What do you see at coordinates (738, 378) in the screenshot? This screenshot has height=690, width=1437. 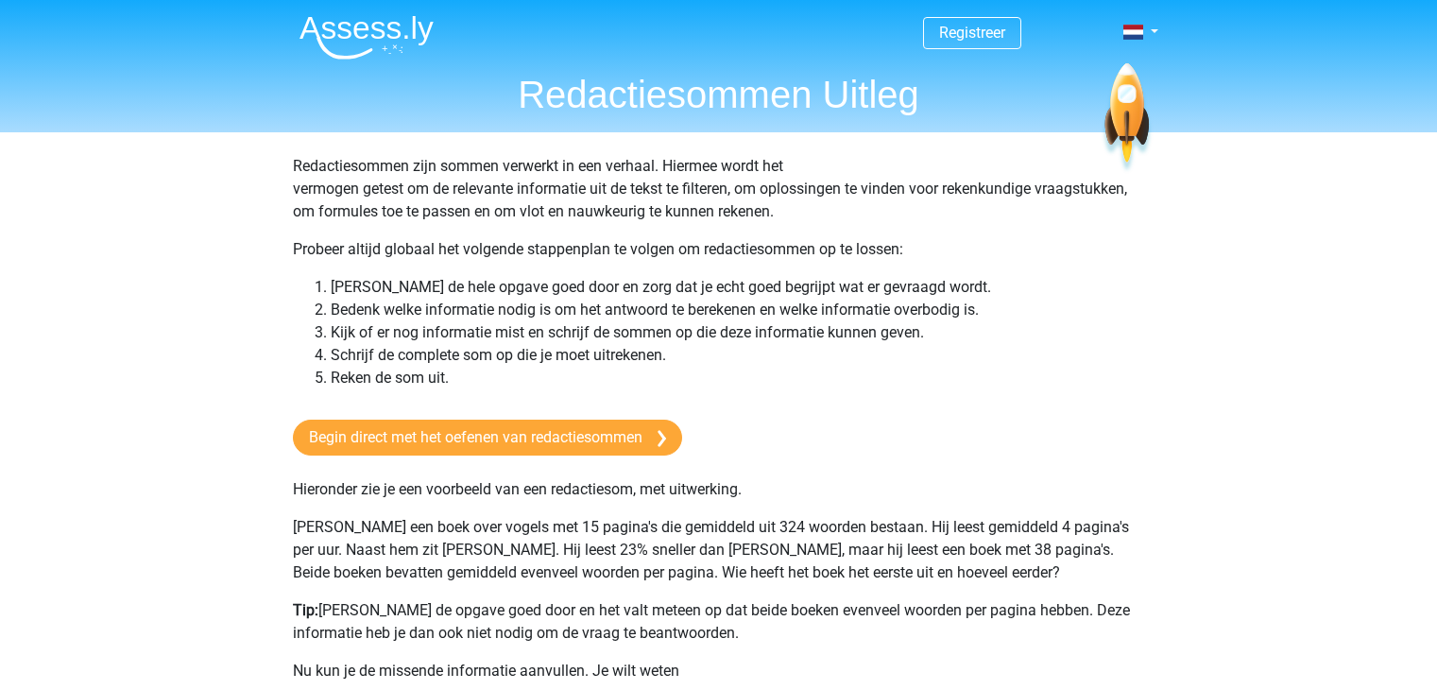 I see `li: Reken de som uit.` at bounding box center [738, 378].